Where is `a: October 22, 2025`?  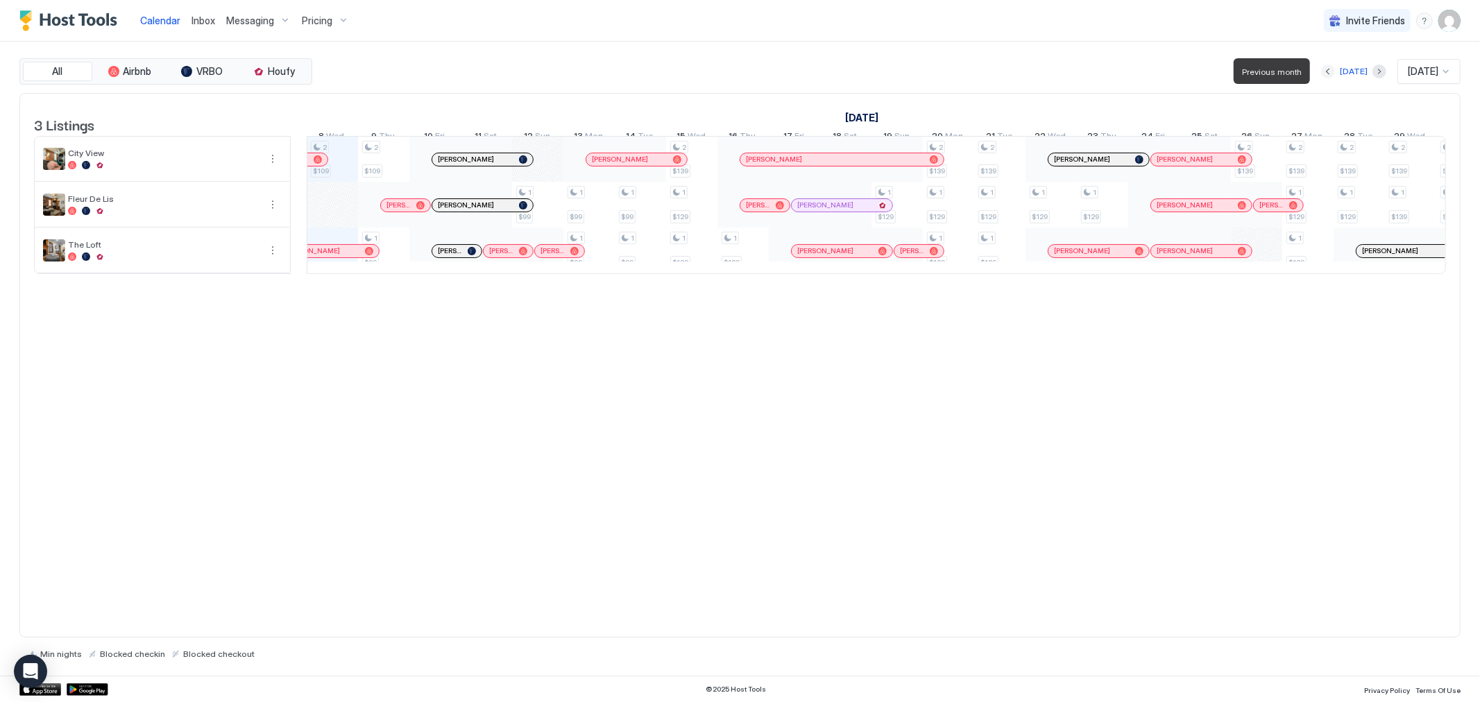 a: October 22, 2025 is located at coordinates (1050, 137).